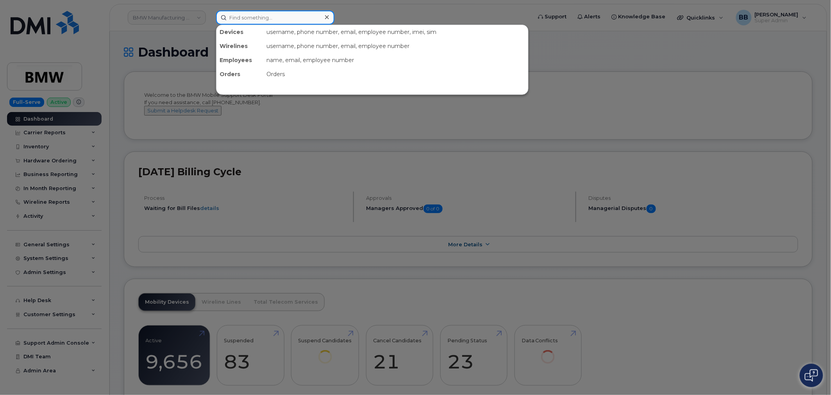  Describe the element at coordinates (396, 32) in the screenshot. I see `div: username, phone number, email, employee number, imei, sim` at that location.